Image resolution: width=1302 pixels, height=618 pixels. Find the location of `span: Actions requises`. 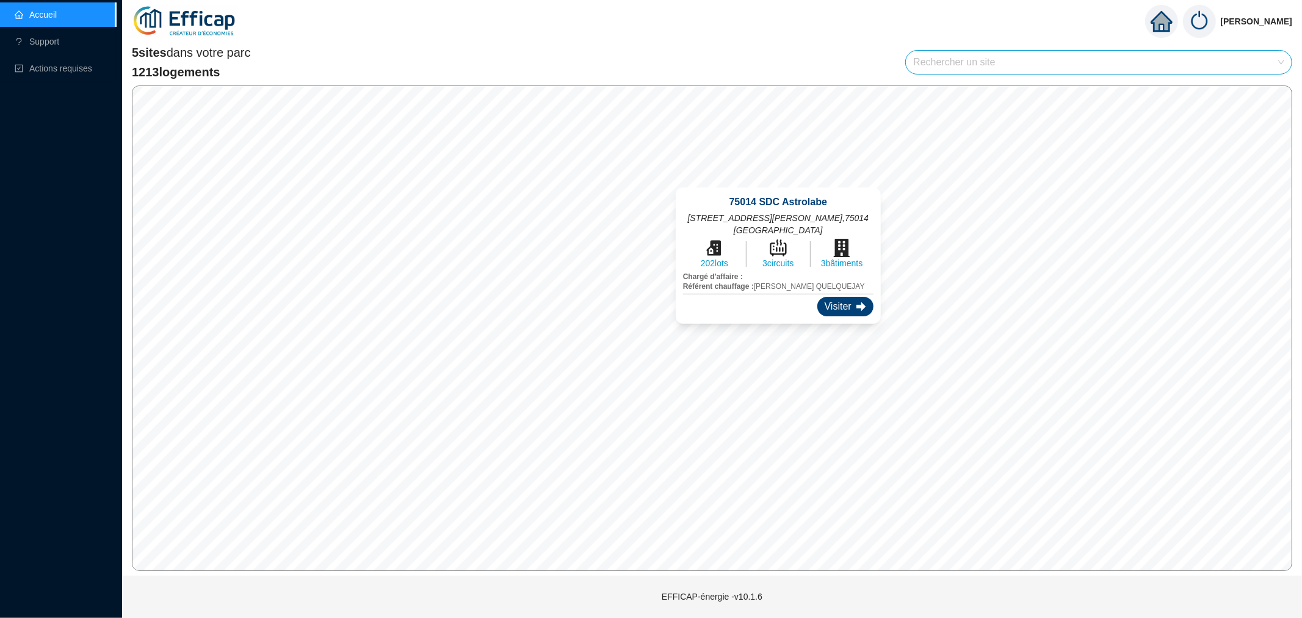

span: Actions requises is located at coordinates (60, 68).